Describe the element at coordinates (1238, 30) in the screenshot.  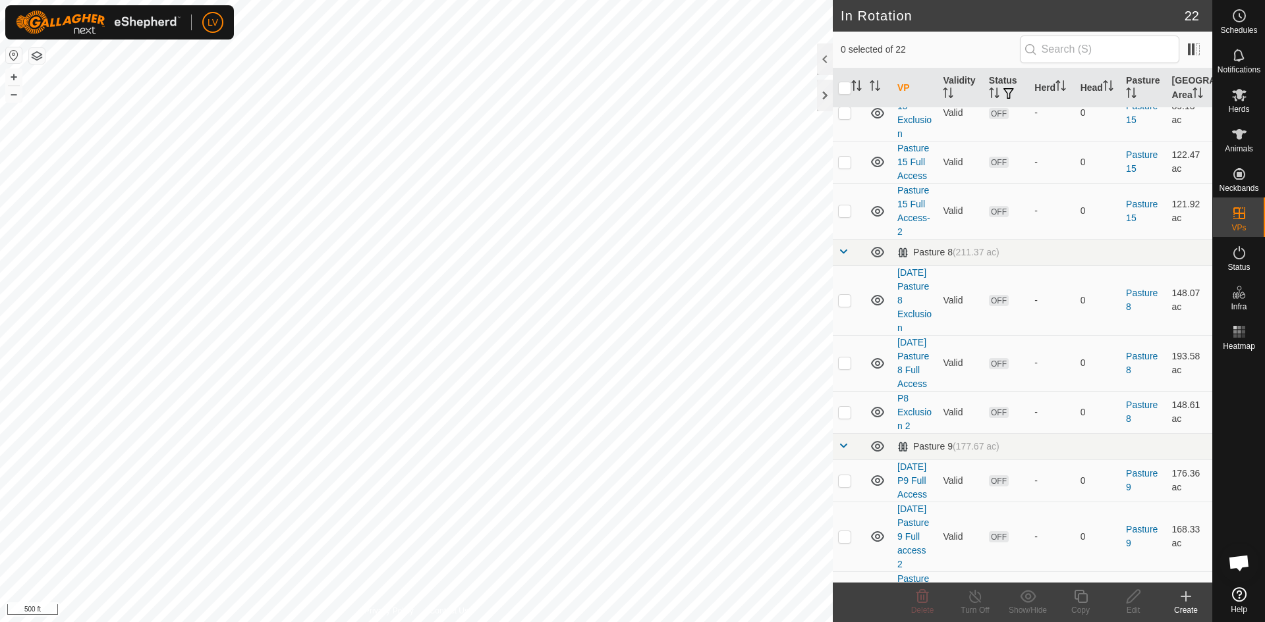
I see `span: Schedules` at that location.